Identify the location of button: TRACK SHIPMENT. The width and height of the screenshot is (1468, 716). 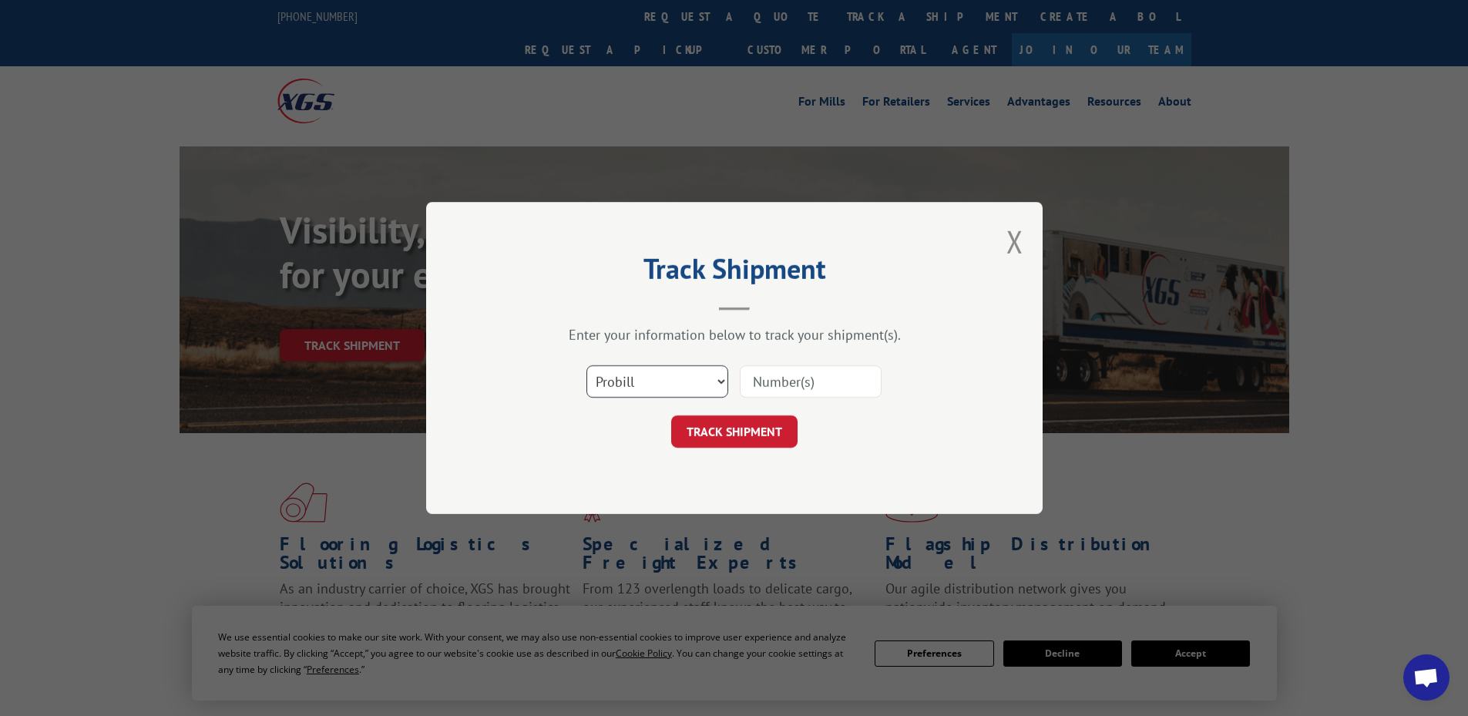
(734, 432).